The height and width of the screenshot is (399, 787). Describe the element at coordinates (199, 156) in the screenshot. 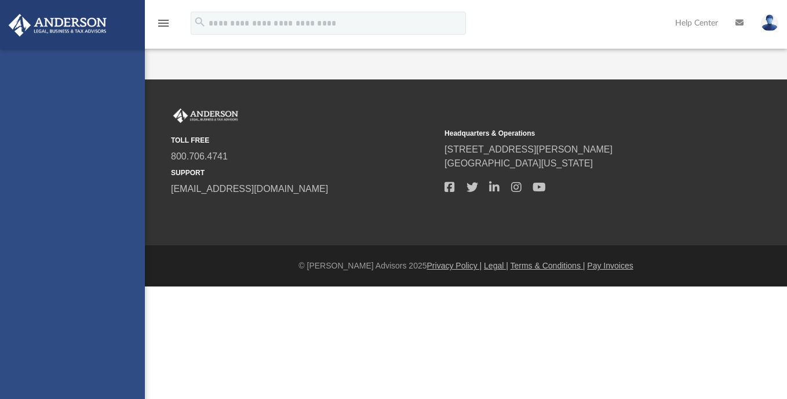

I see `a: 800.706.4741` at that location.